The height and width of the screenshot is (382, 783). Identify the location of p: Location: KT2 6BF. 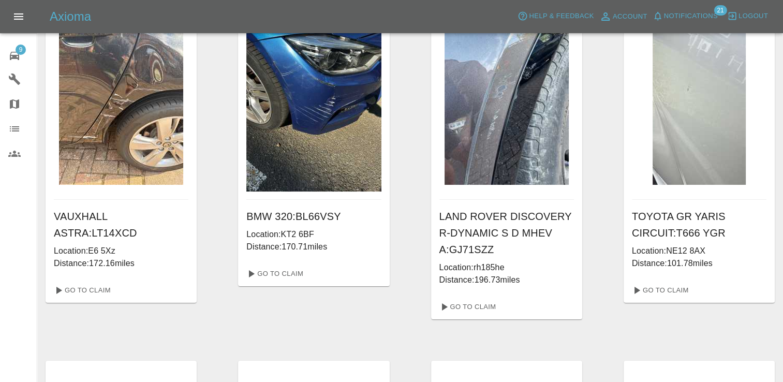
(314, 235).